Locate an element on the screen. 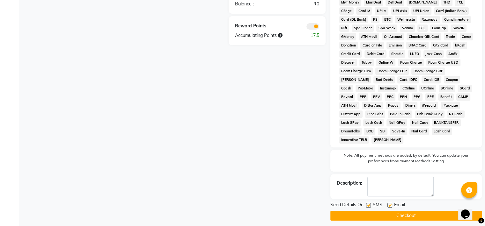 Image resolution: width=485 pixels, height=226 pixels. span: BOB is located at coordinates (369, 131).